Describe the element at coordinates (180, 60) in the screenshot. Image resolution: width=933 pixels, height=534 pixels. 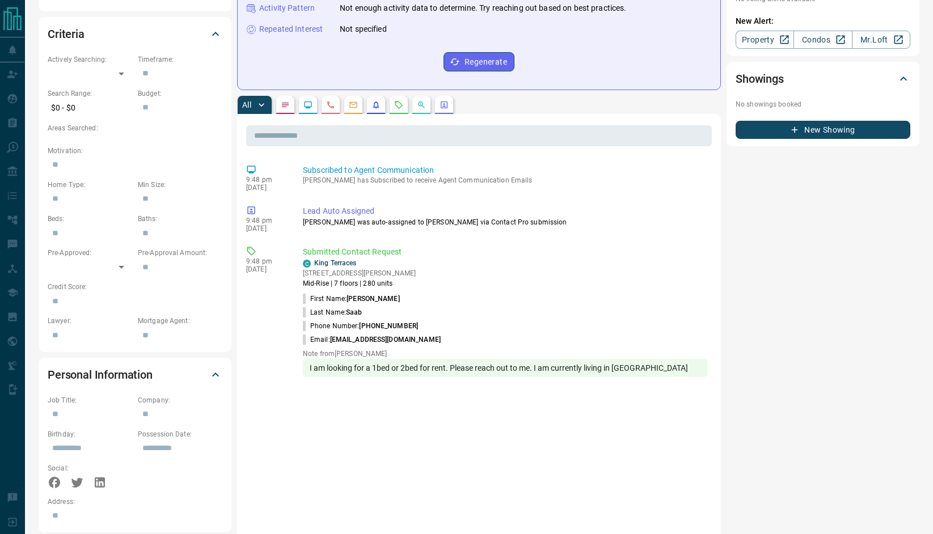
I see `p: Timeframe:` at that location.